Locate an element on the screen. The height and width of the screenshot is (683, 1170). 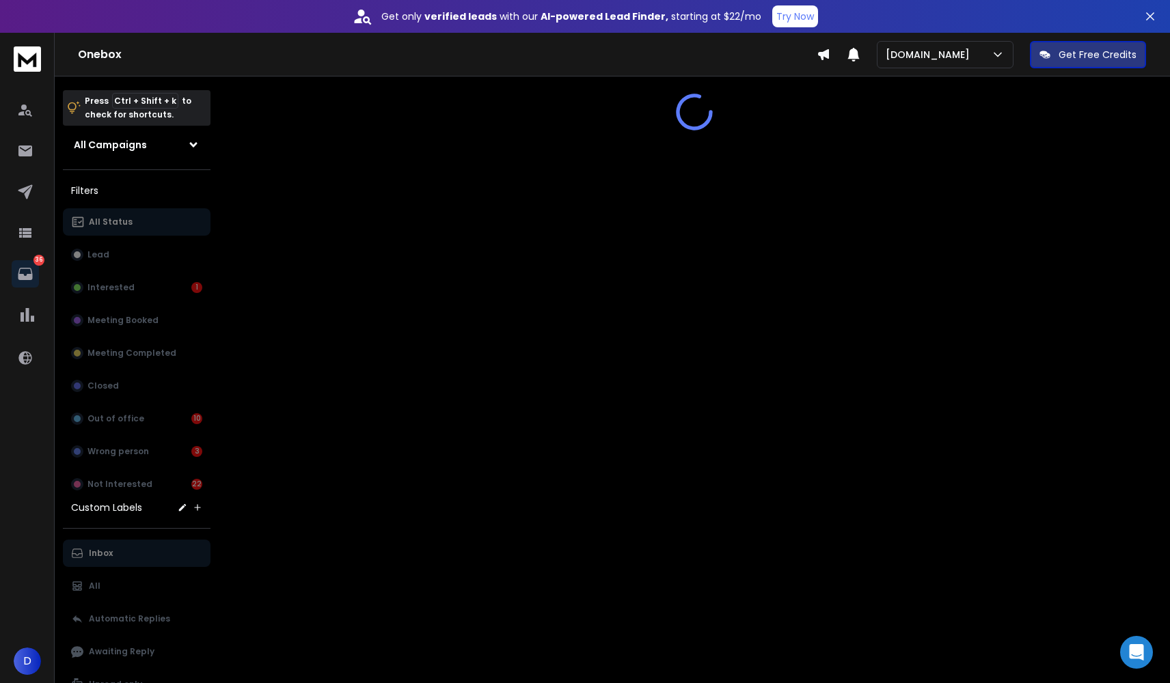
span: Ctrl + Shift + k is located at coordinates (145, 100).